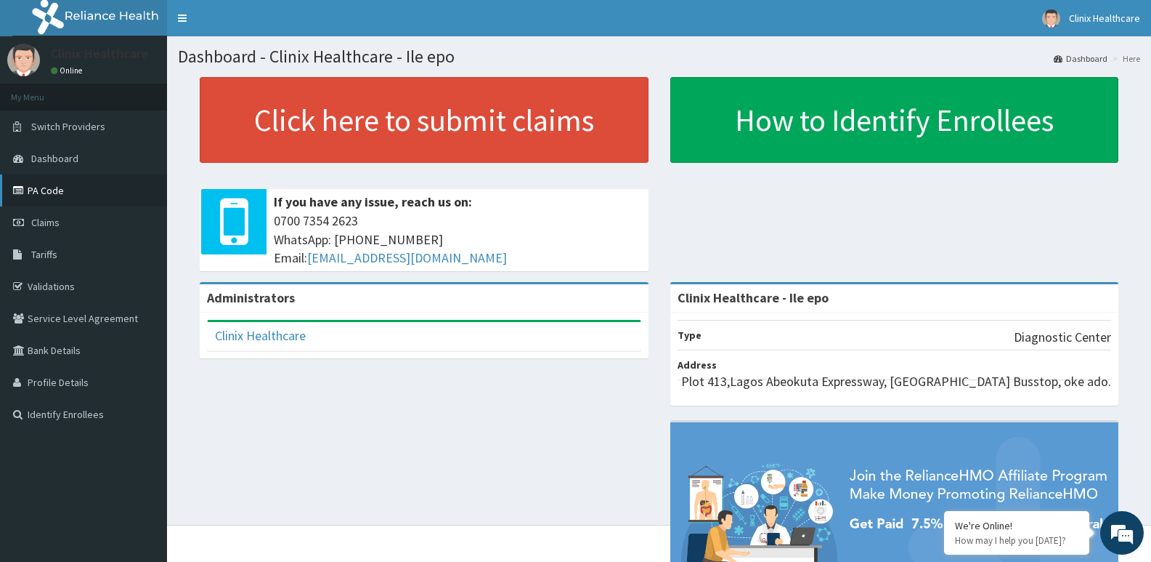  I want to click on div: We're Online!, so click(1017, 525).